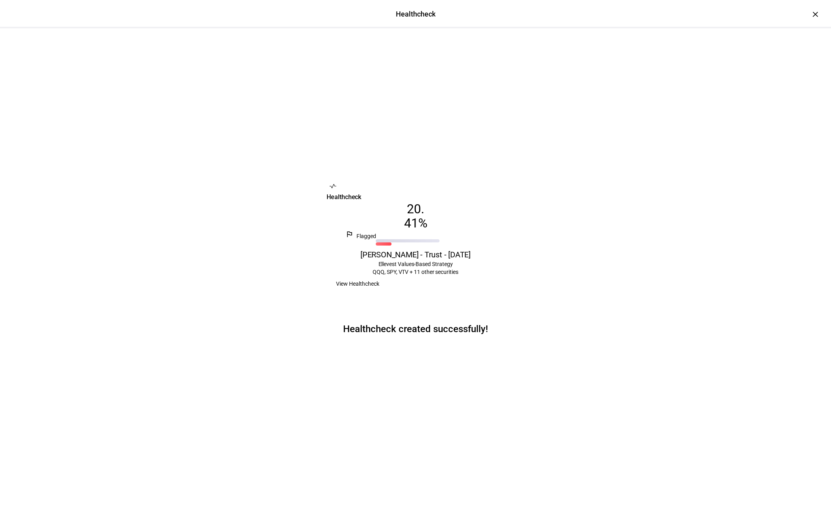  I want to click on mat-icon: vital_signs, so click(333, 186).